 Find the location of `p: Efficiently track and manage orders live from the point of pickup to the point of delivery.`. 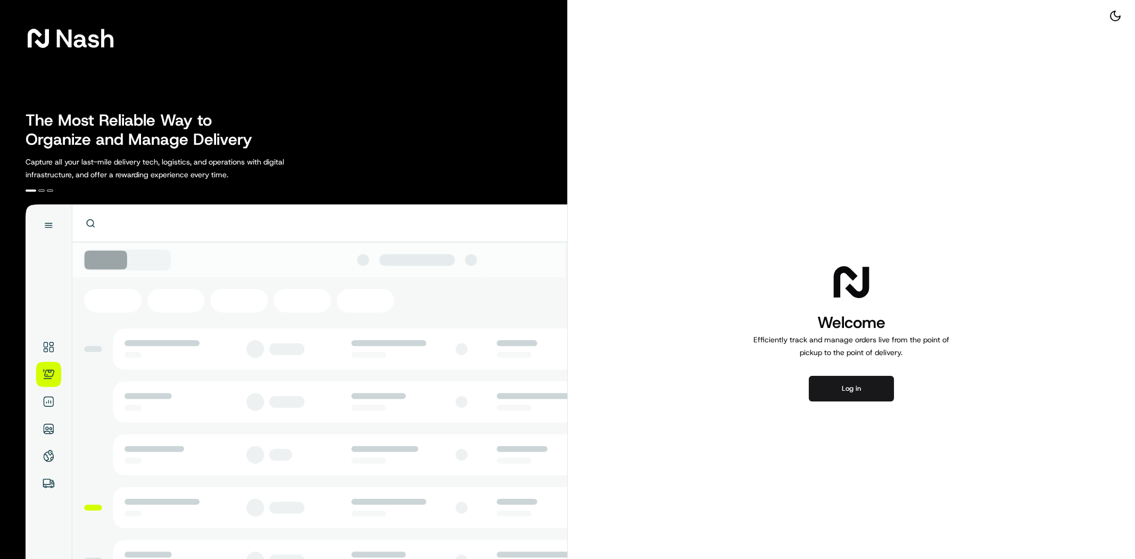

p: Efficiently track and manage orders live from the point of pickup to the point of delivery. is located at coordinates (851, 346).